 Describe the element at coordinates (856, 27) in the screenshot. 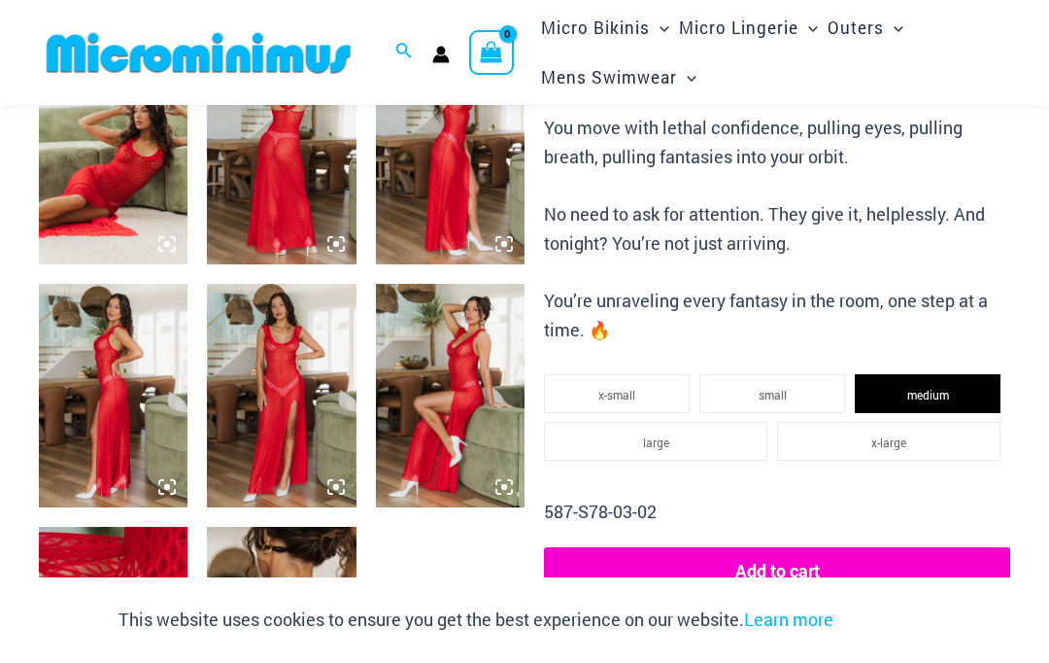

I see `span: Outers` at that location.